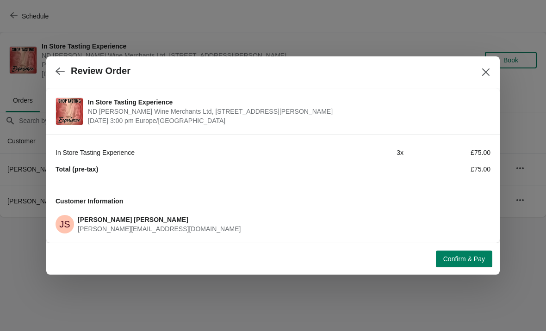 This screenshot has height=331, width=546. Describe the element at coordinates (65, 225) in the screenshot. I see `span: Judith` at that location.